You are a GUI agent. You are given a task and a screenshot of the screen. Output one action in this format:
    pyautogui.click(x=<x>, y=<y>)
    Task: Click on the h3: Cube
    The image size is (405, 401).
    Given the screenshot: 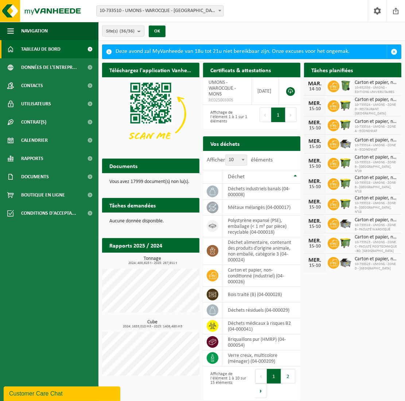 What is the action you would take?
    pyautogui.click(x=152, y=324)
    